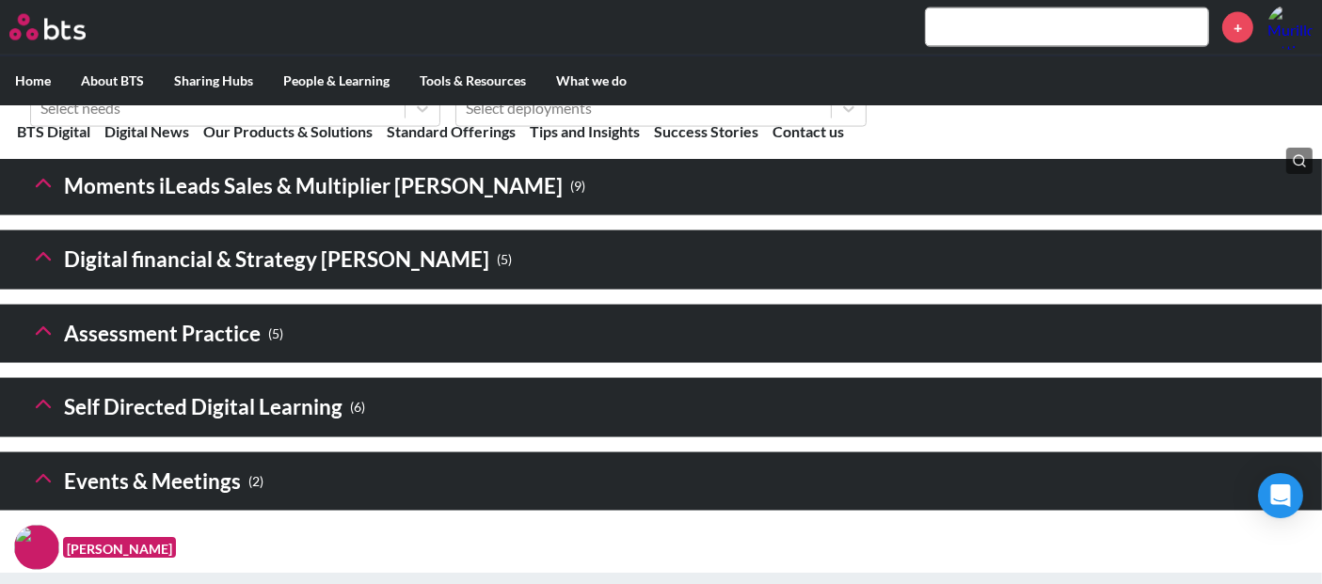  I want to click on label: About BTS, so click(112, 81).